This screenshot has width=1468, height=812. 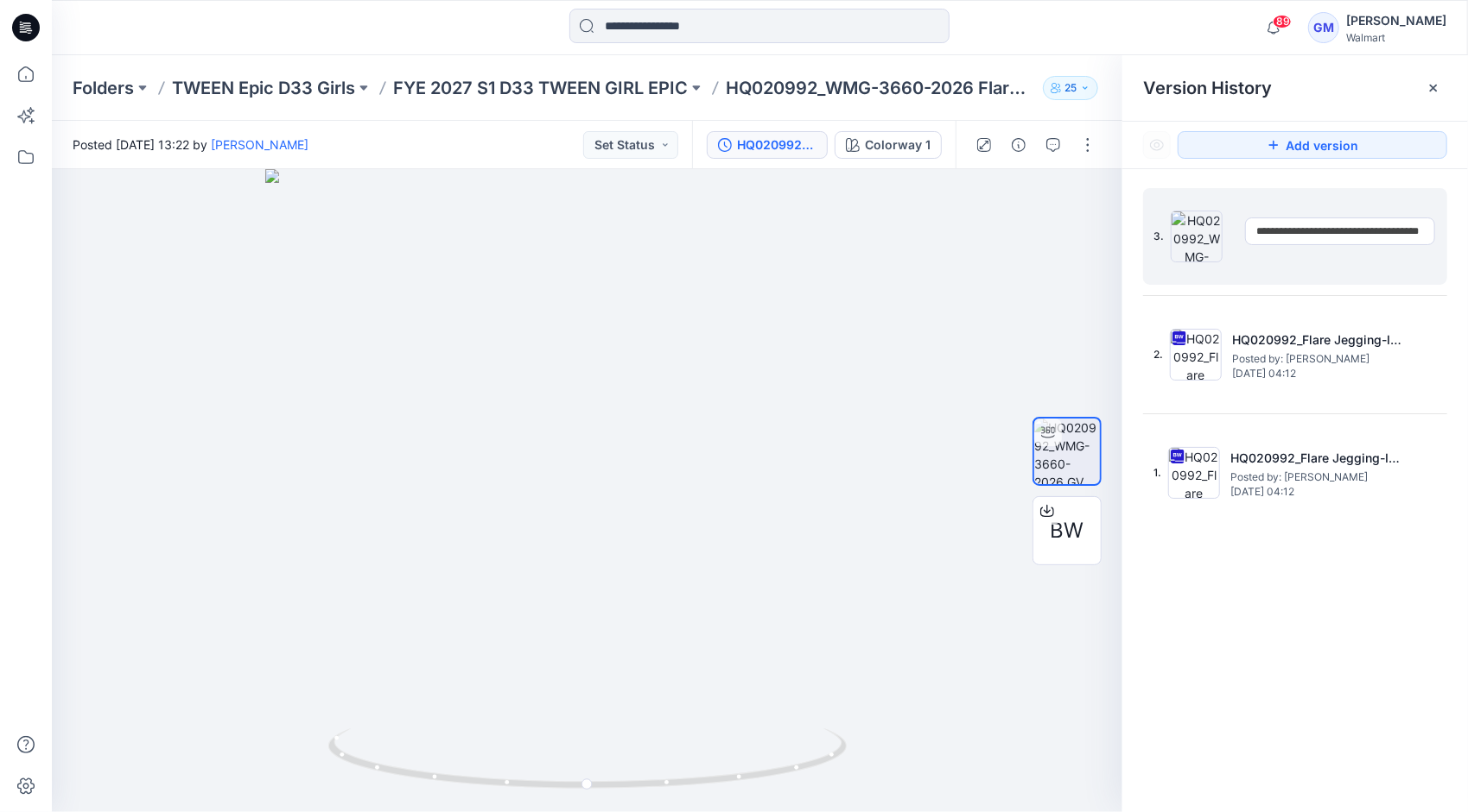 I want to click on button: Close, so click(x=1433, y=88).